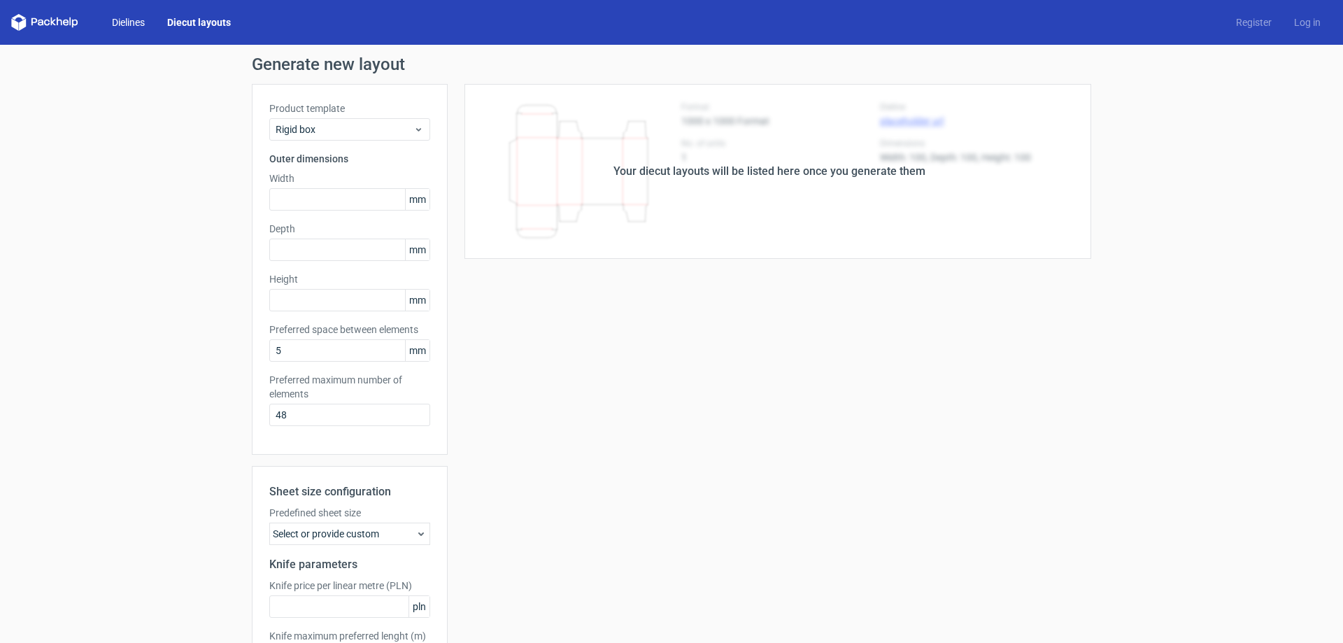  Describe the element at coordinates (350, 387) in the screenshot. I see `label: Preferred maximum number of elements` at that location.